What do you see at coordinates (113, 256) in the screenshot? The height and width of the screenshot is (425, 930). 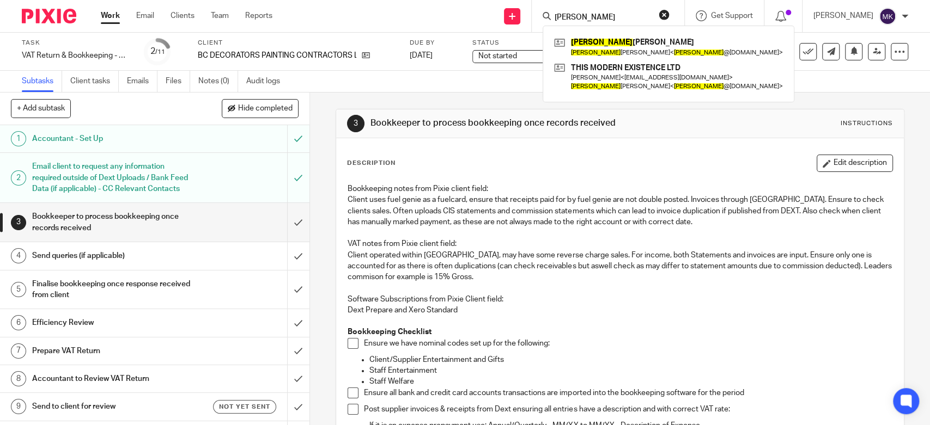 I see `h1: Send queries (if applicable)` at bounding box center [113, 256].